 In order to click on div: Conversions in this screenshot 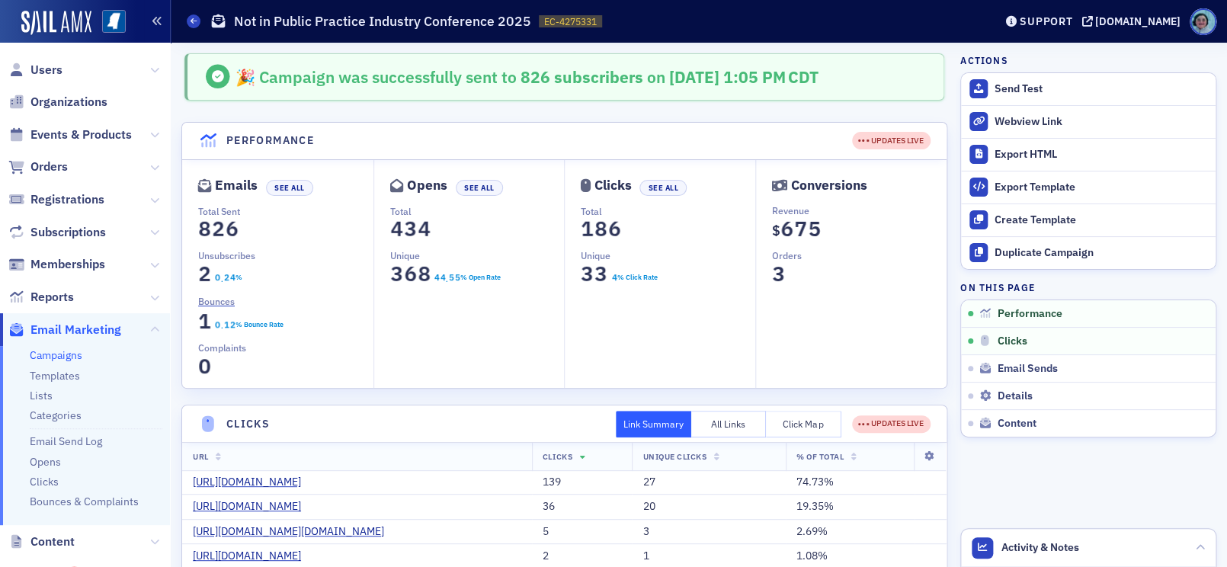, I will do `click(829, 185)`.